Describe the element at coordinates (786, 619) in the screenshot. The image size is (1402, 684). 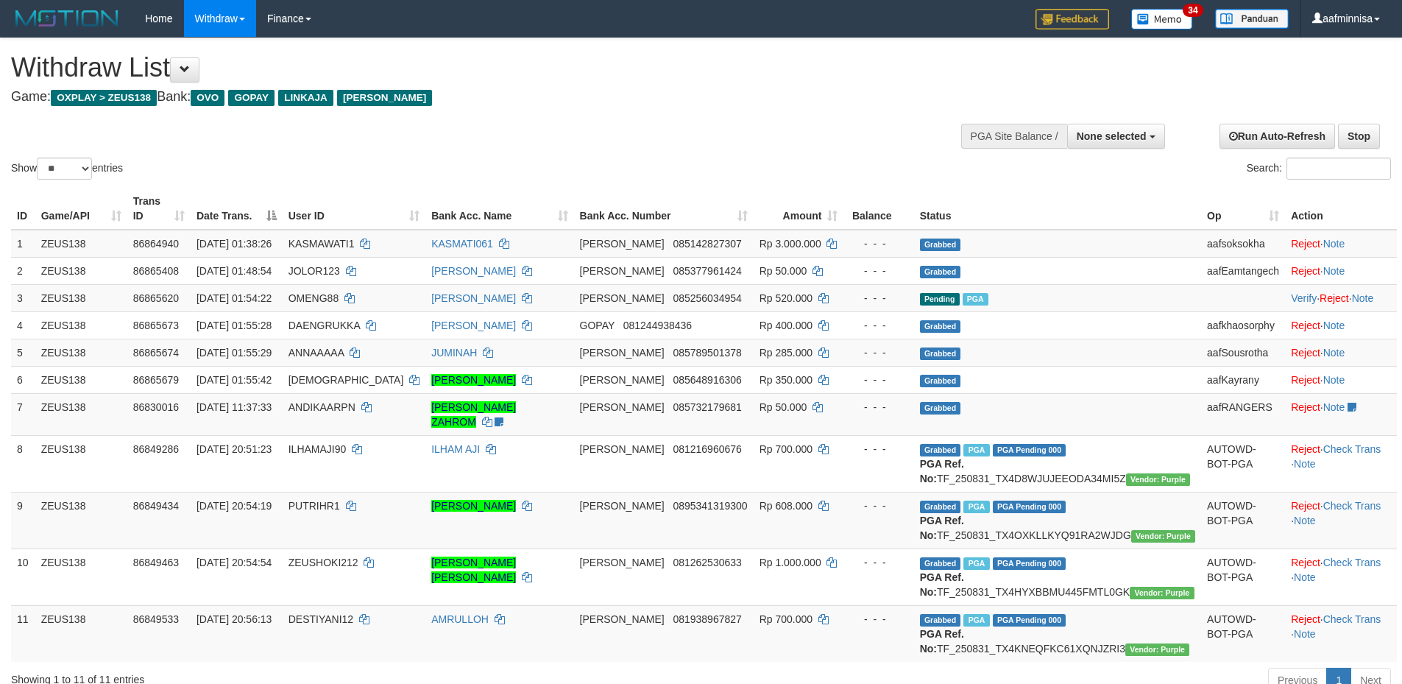
I see `span: Rp 700.000` at that location.